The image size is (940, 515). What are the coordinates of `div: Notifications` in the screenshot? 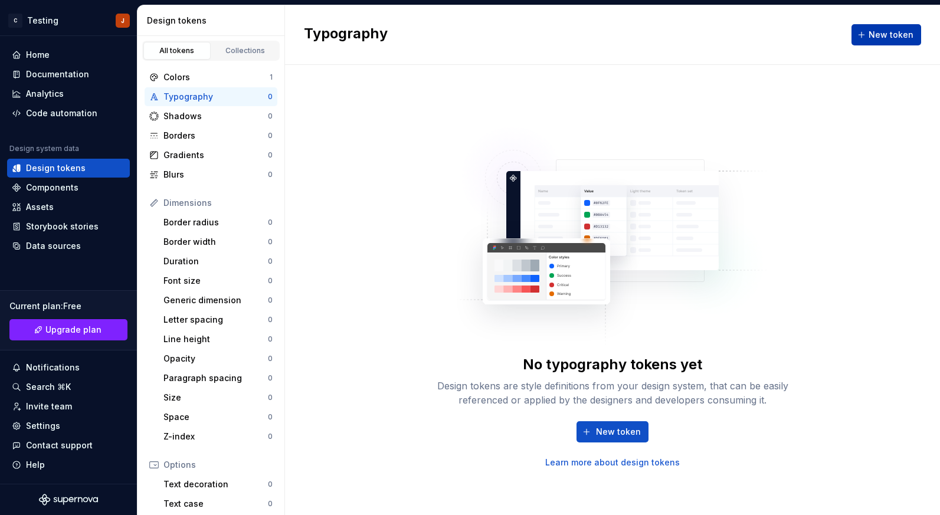 It's located at (53, 368).